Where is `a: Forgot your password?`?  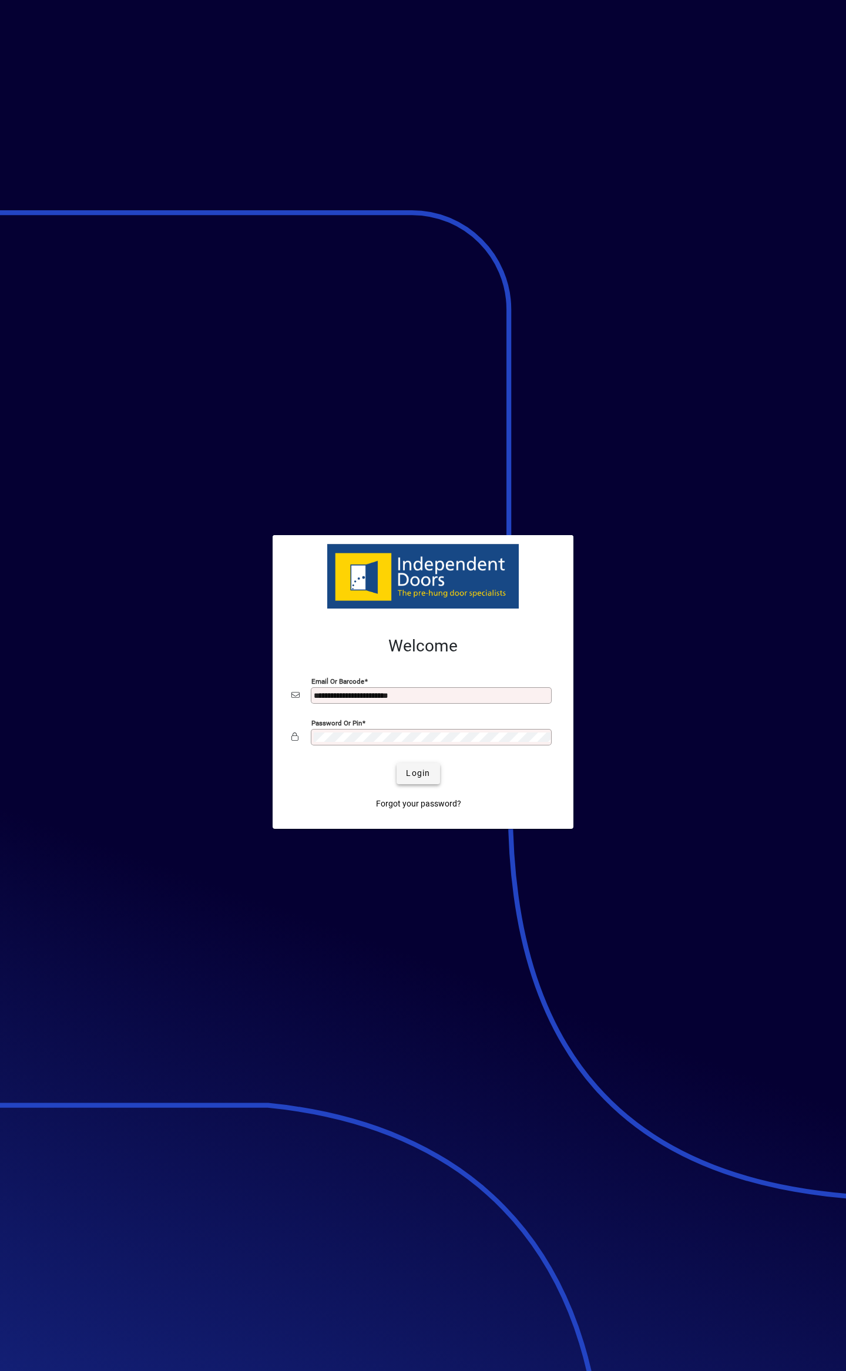 a: Forgot your password? is located at coordinates (418, 804).